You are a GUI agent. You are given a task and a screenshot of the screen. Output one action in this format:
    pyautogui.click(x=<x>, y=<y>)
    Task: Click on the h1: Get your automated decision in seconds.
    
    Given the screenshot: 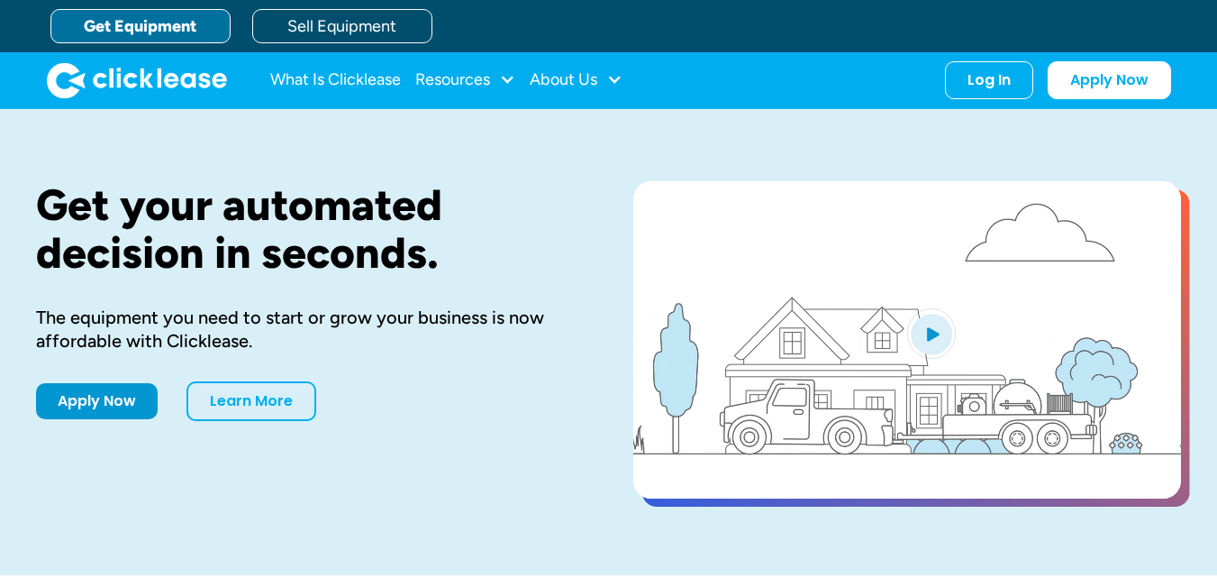 What is the action you would take?
    pyautogui.click(x=305, y=229)
    